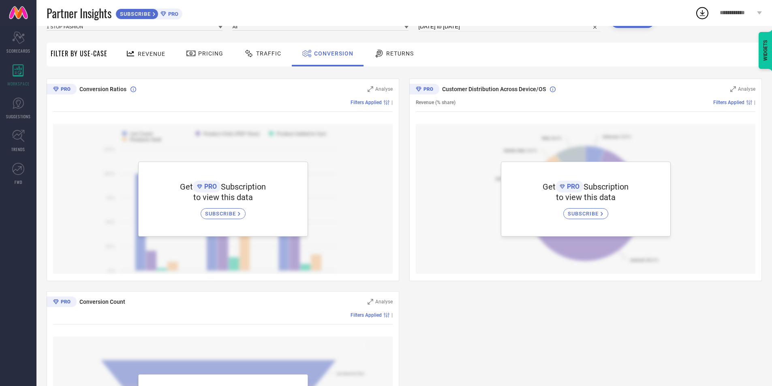 This screenshot has height=386, width=772. Describe the element at coordinates (18, 116) in the screenshot. I see `span: SUGGESTIONS` at that location.